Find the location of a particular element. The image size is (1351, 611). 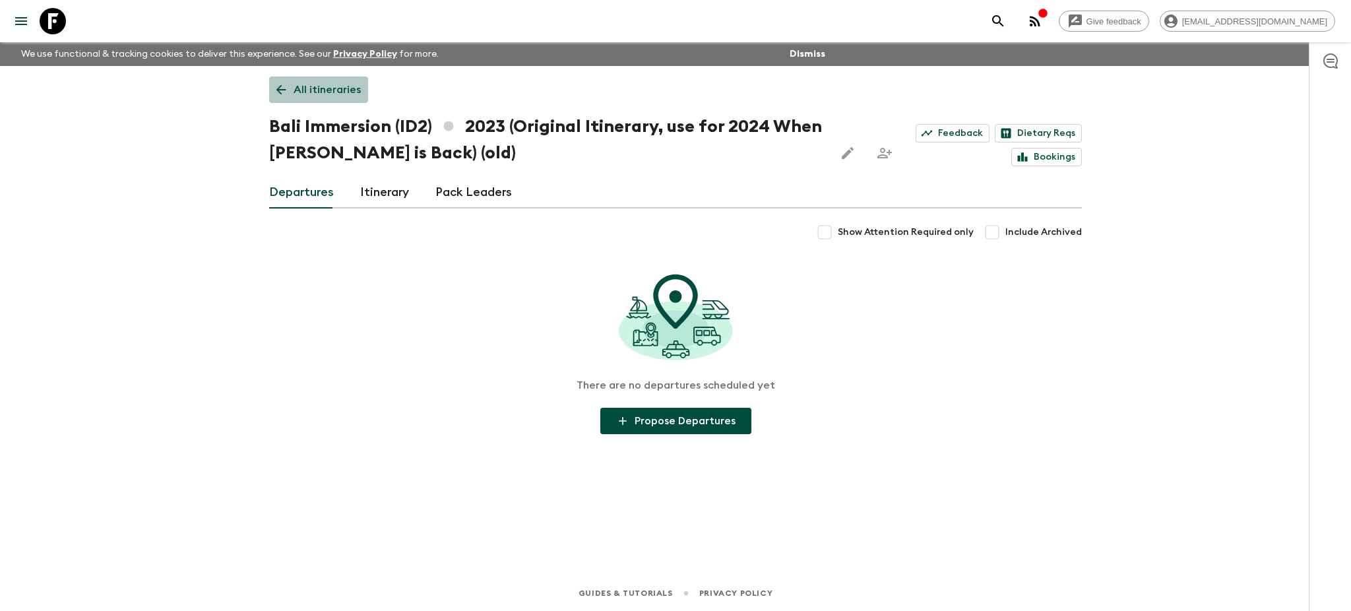

span: Give feedback is located at coordinates (1114, 21).